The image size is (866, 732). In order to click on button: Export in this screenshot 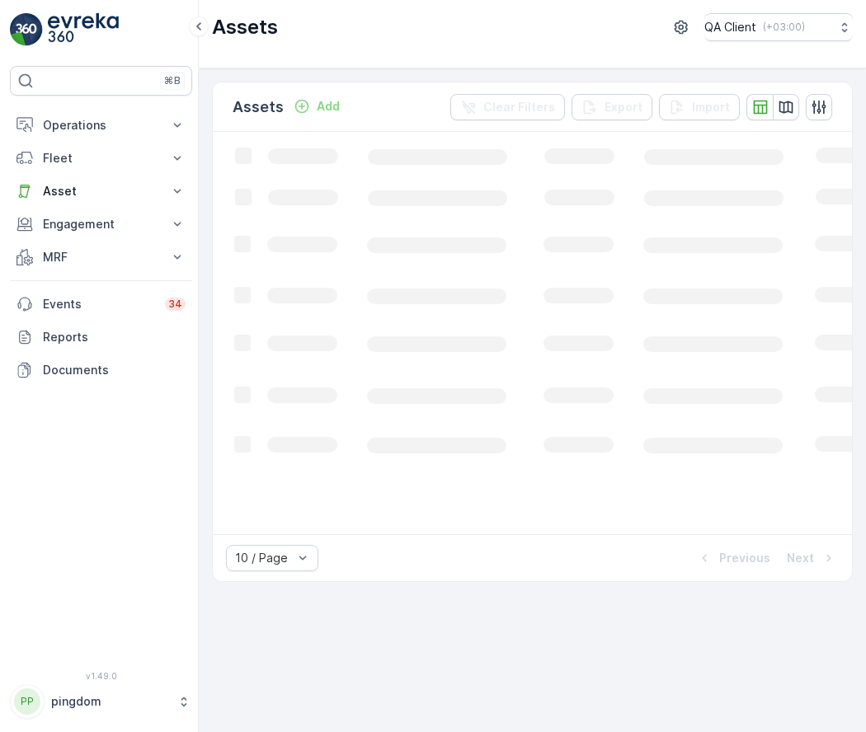, I will do `click(612, 107)`.